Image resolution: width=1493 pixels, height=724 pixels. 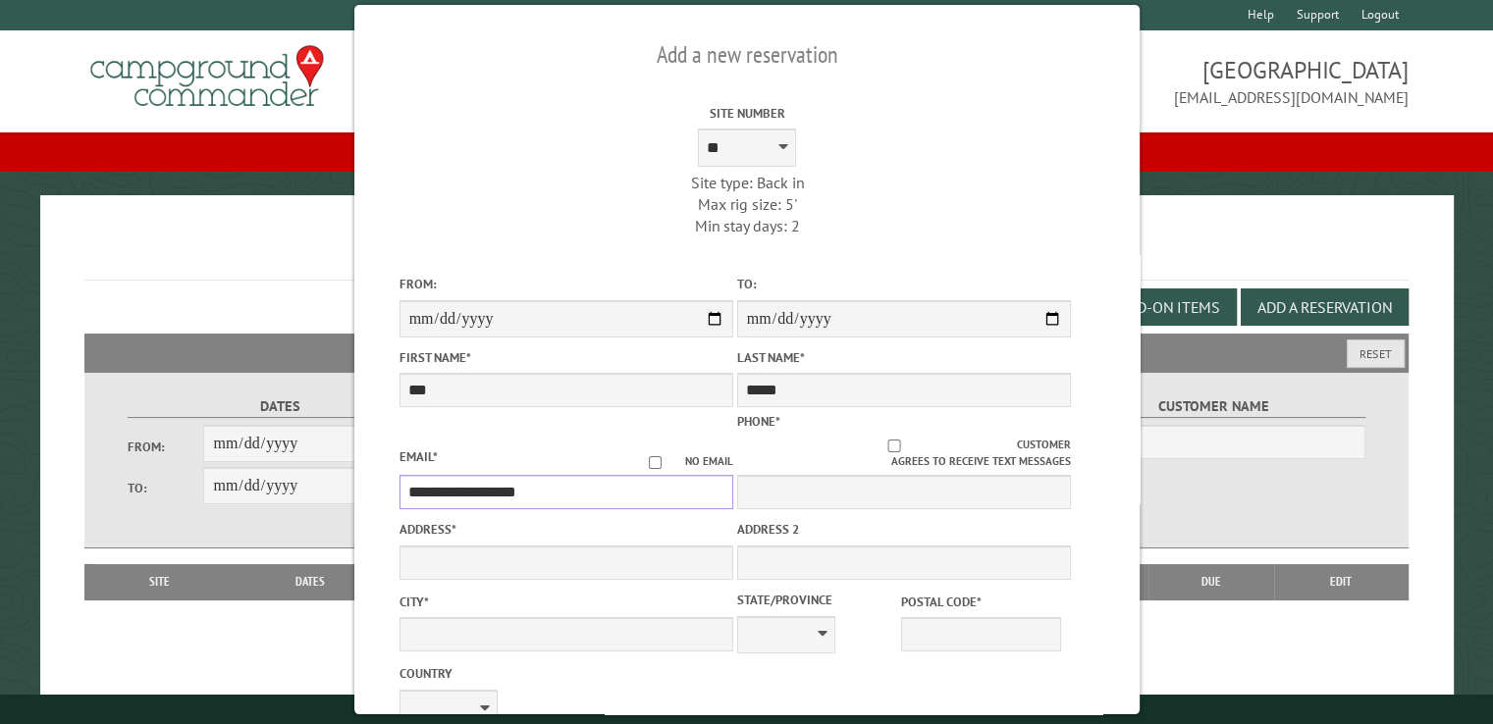 What do you see at coordinates (1341, 582) in the screenshot?
I see `th: Edit` at bounding box center [1341, 582].